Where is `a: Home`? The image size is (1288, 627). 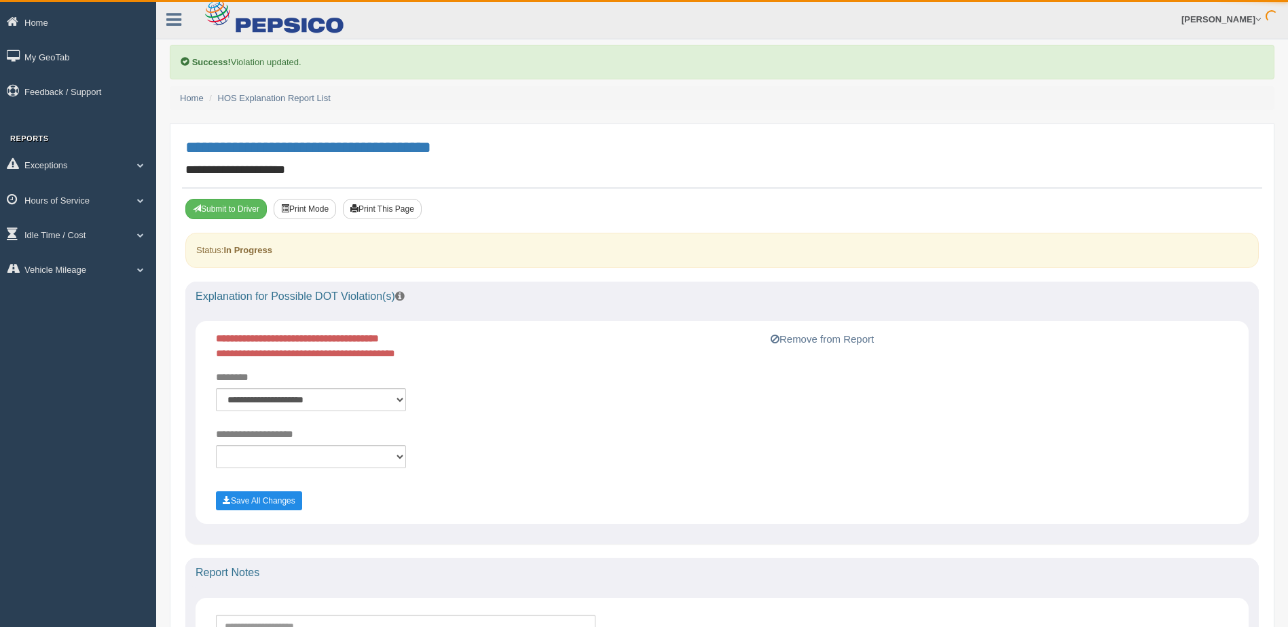
a: Home is located at coordinates (191, 98).